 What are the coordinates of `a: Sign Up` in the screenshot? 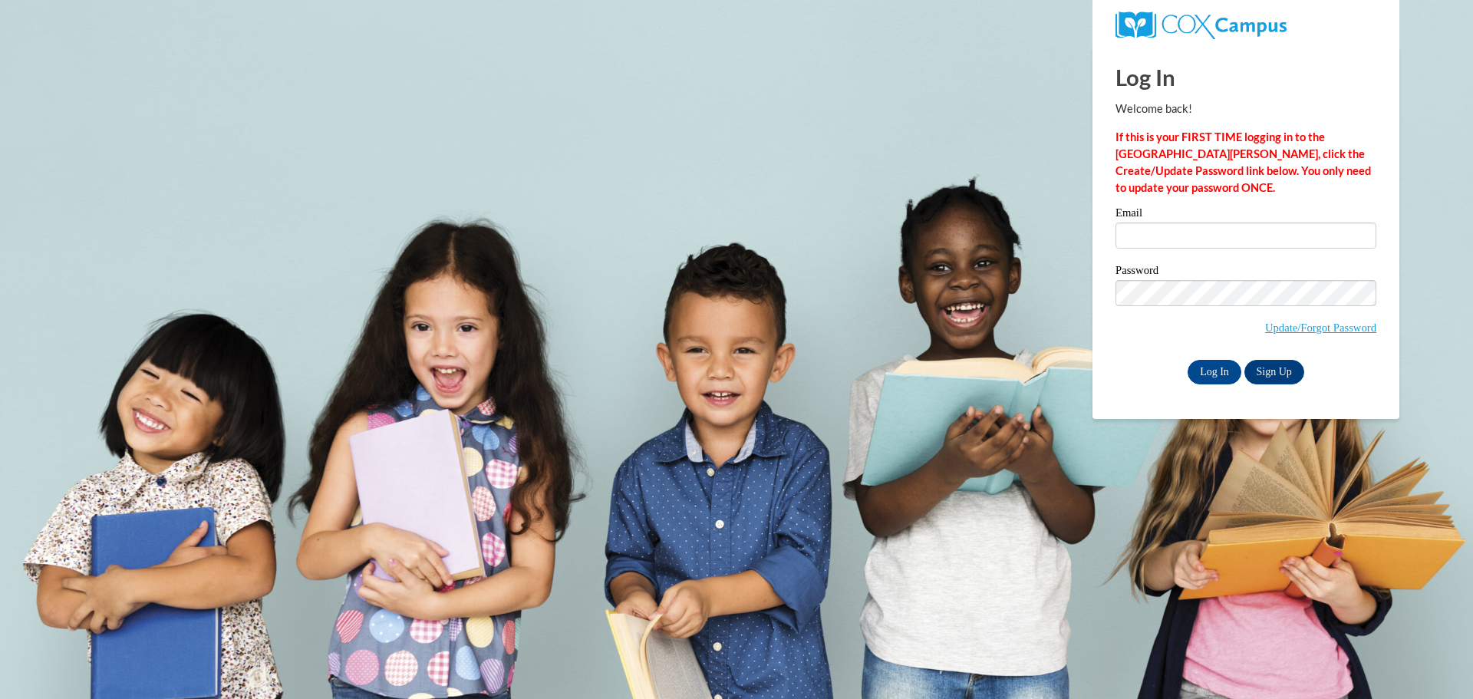 It's located at (1274, 372).